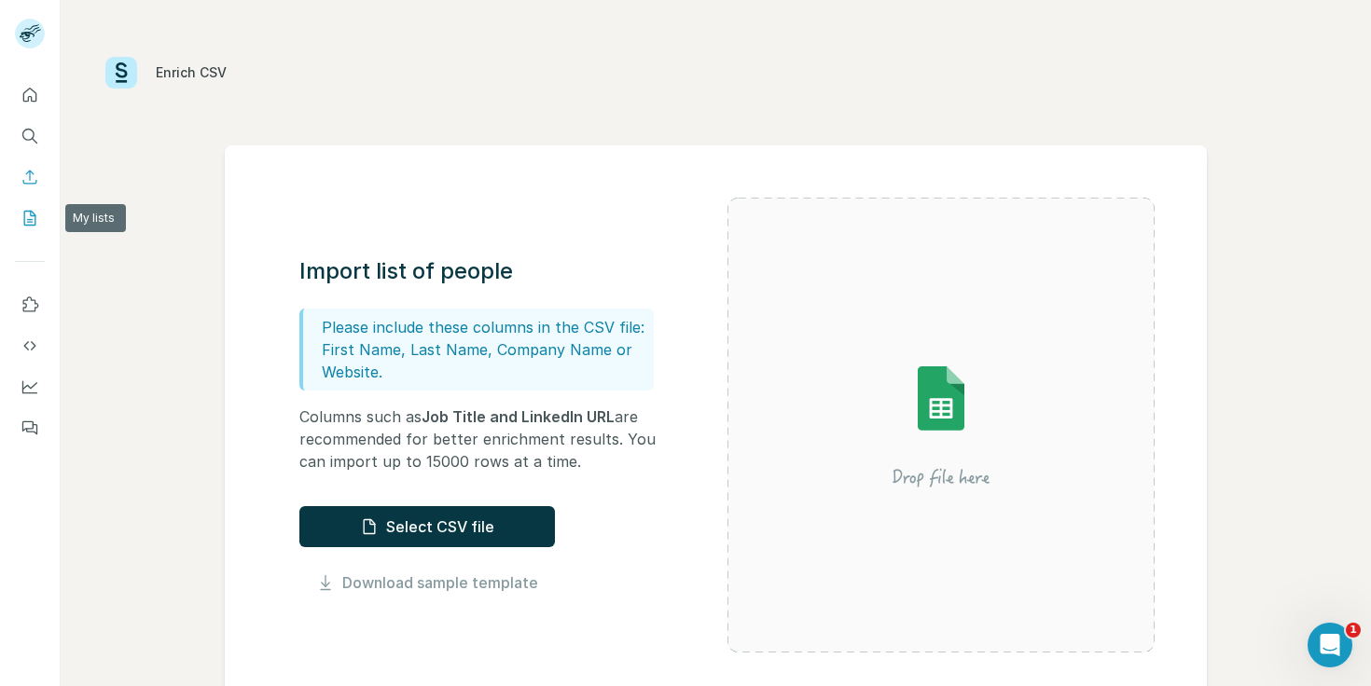  What do you see at coordinates (30, 346) in the screenshot?
I see `button: Use Surfe API` at bounding box center [30, 346].